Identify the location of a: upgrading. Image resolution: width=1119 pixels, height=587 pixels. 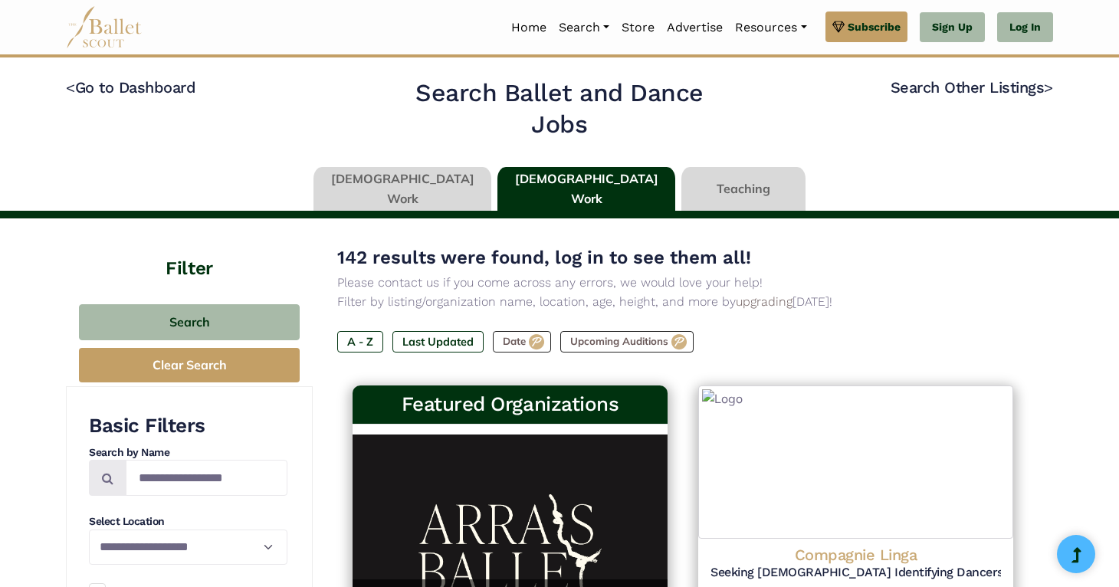
(764, 301).